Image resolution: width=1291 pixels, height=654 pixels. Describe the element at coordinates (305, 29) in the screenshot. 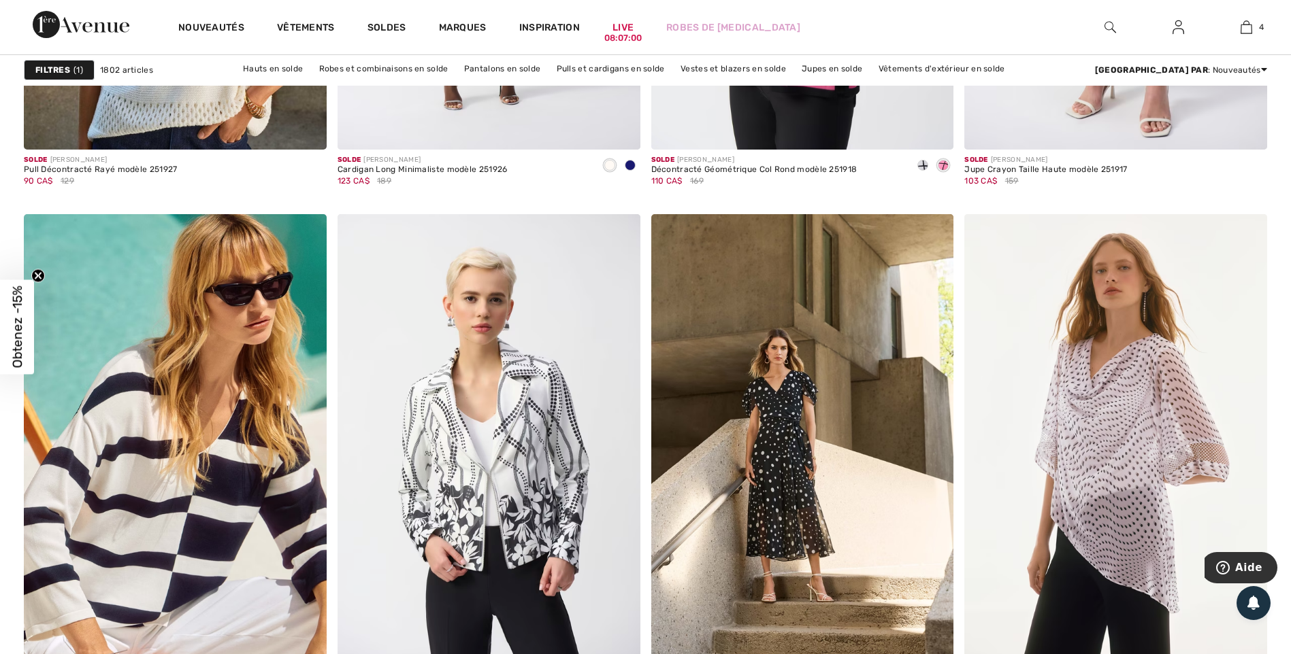

I see `a: Vêtements` at that location.